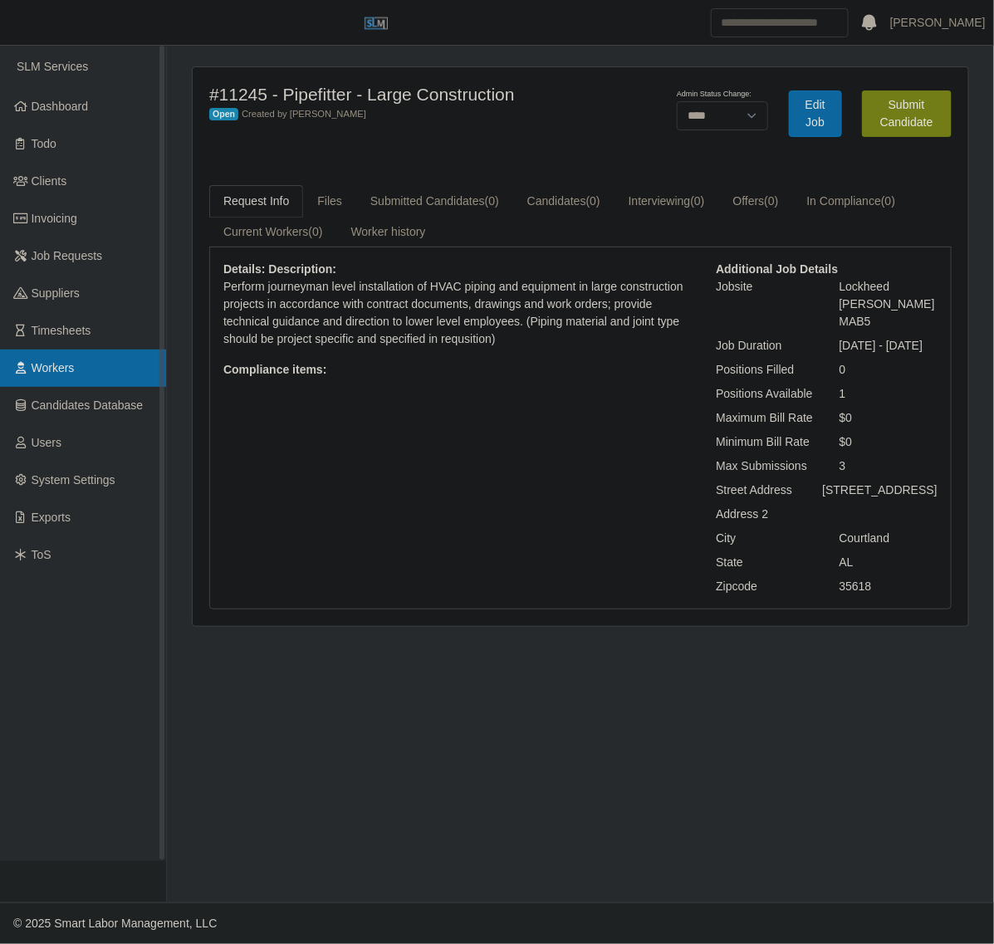  What do you see at coordinates (302, 269) in the screenshot?
I see `b: Description:` at bounding box center [302, 269].